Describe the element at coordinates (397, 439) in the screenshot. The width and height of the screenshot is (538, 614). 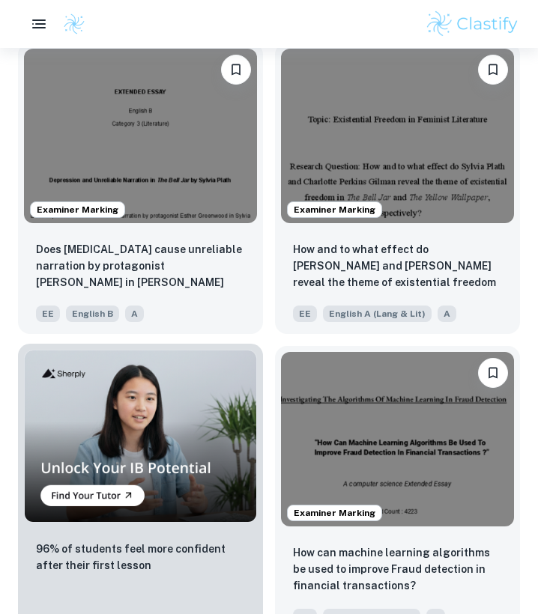
I see `img: Computer Science EE example thumbnail: How can machine learning algorithms be u` at that location.